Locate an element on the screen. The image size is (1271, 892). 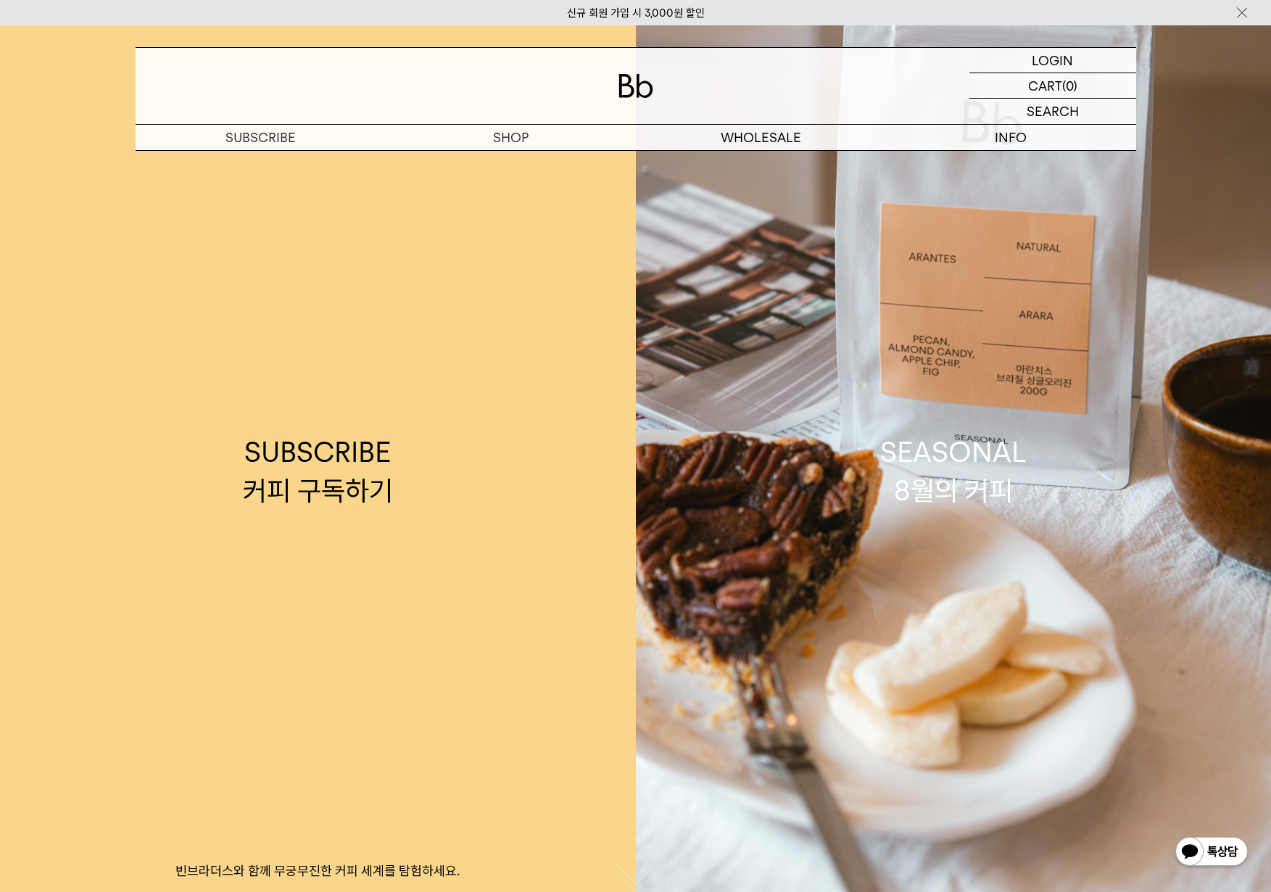
a: CART (0) is located at coordinates (1053, 86).